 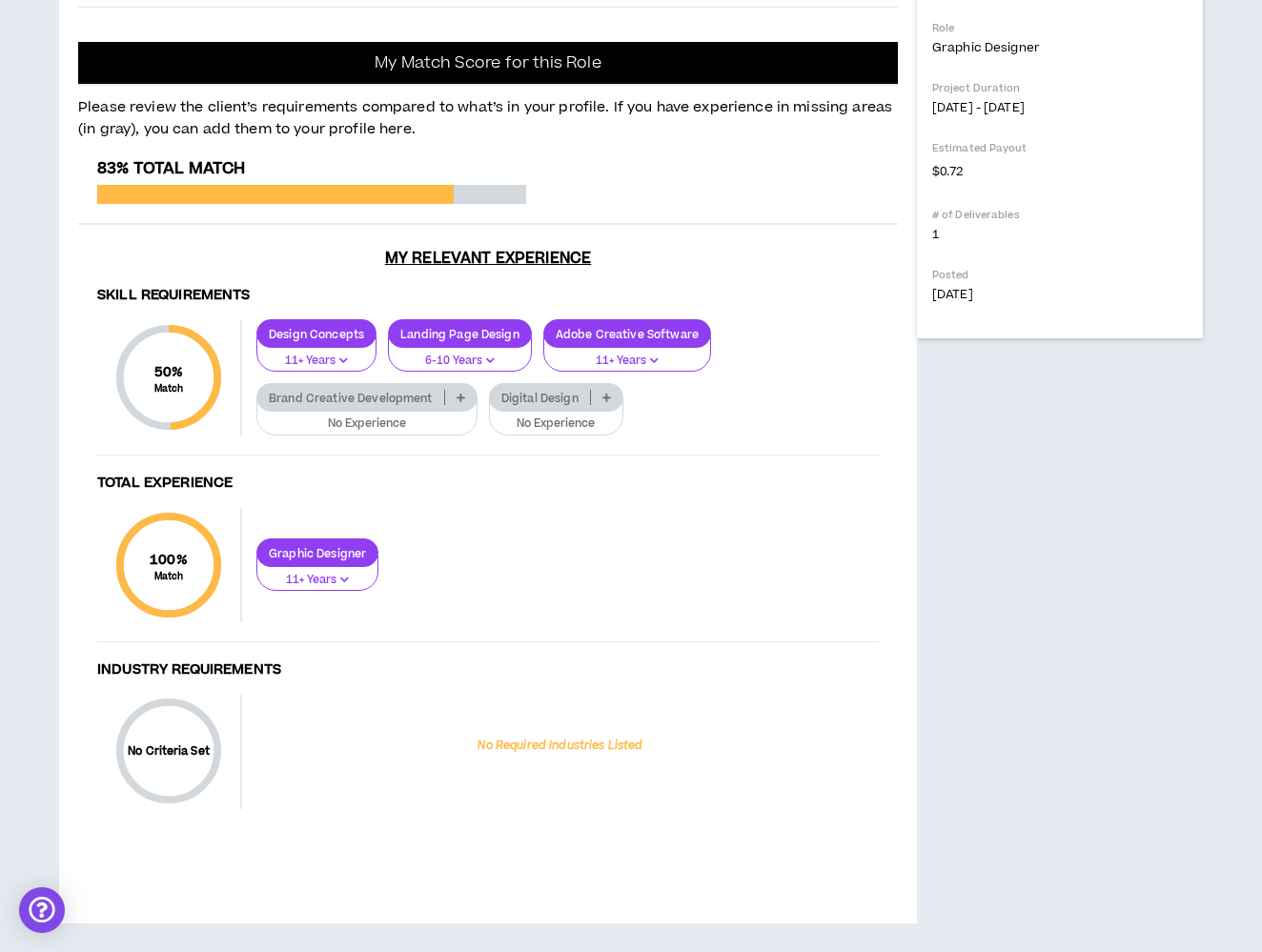 I want to click on p: My Match Score for this Role, so click(x=488, y=63).